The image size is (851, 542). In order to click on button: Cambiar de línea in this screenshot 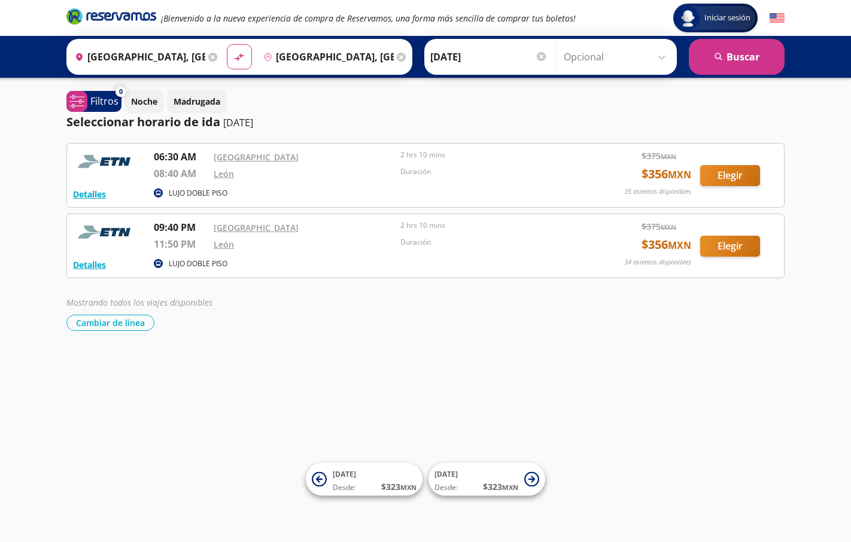, I will do `click(110, 323)`.